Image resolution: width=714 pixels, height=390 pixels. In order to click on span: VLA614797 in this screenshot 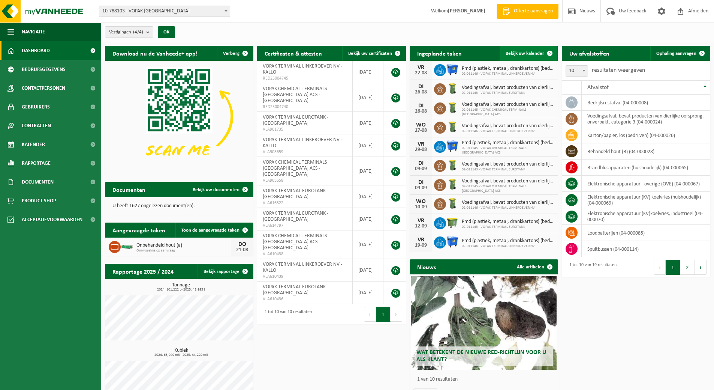, I will do `click(305, 225)`.